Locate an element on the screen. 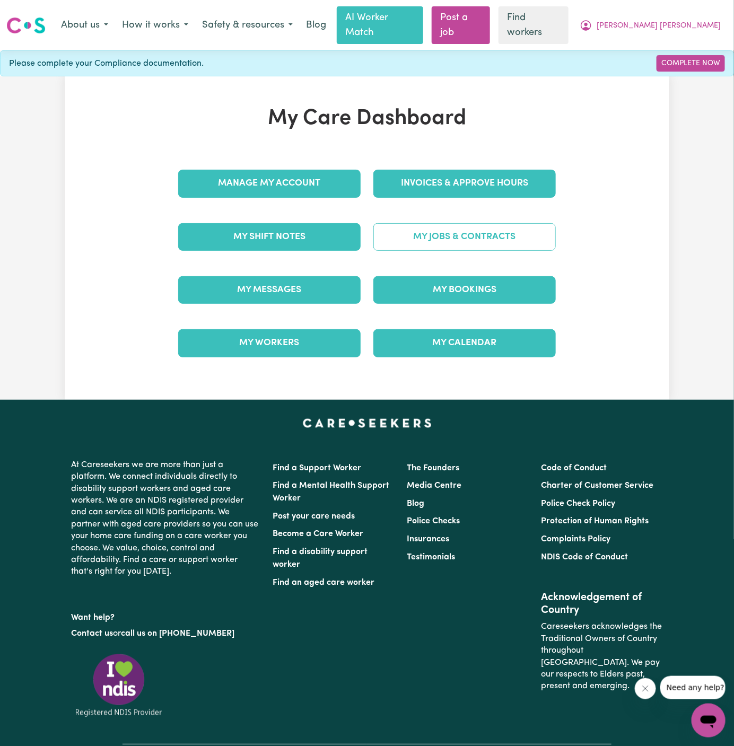 Image resolution: width=734 pixels, height=746 pixels. img: Registered NDIS provider is located at coordinates (119, 685).